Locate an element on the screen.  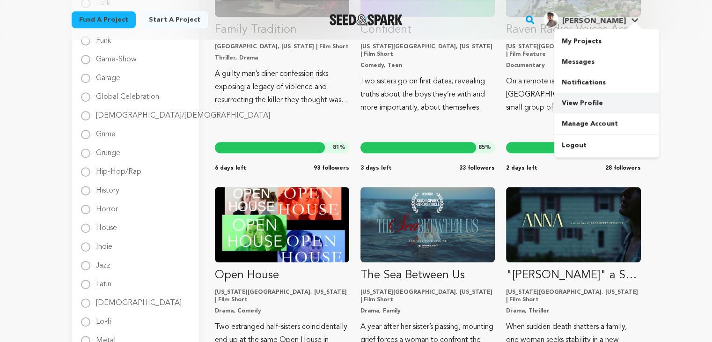
a: Fund a project is located at coordinates (104, 20).